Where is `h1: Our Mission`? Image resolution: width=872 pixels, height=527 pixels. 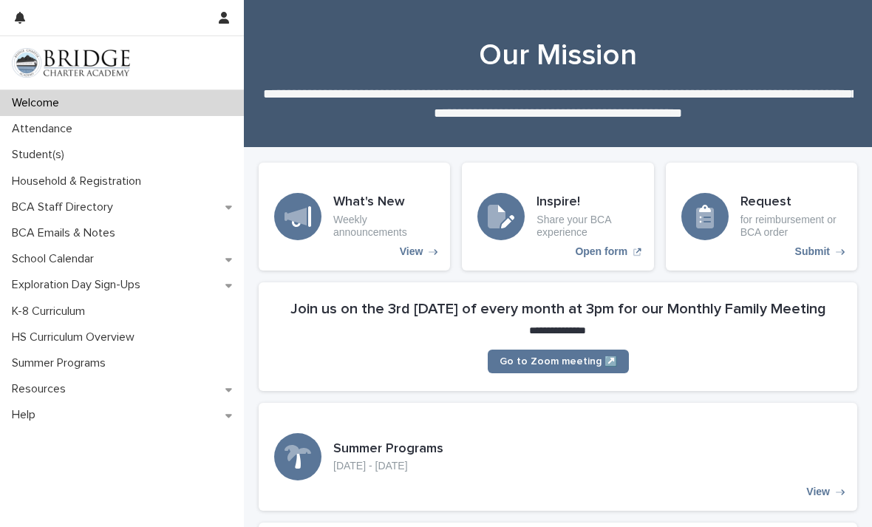
h1: Our Mission is located at coordinates (558, 55).